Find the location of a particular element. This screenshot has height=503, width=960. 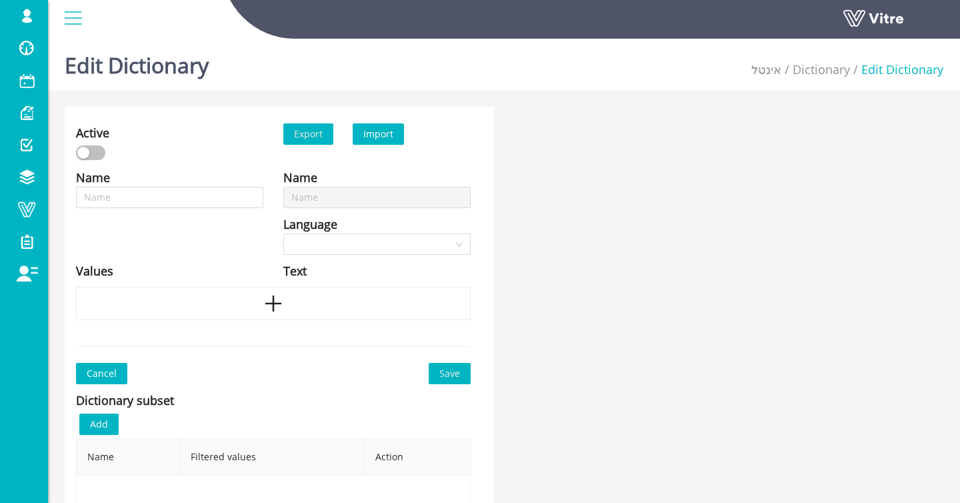

a: אינטל is located at coordinates (766, 69).